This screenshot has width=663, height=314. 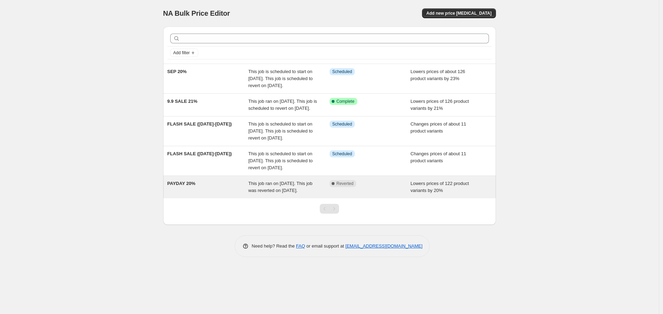 I want to click on span: Need help? Read the, so click(x=274, y=246).